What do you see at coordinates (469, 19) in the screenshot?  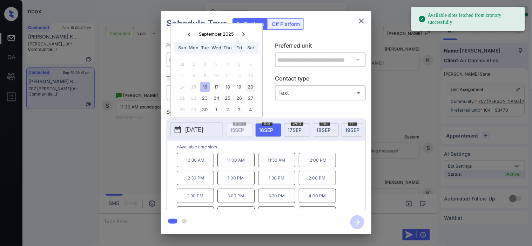 I see `div: Available slots fetched from cronofy successfully` at bounding box center [469, 19].